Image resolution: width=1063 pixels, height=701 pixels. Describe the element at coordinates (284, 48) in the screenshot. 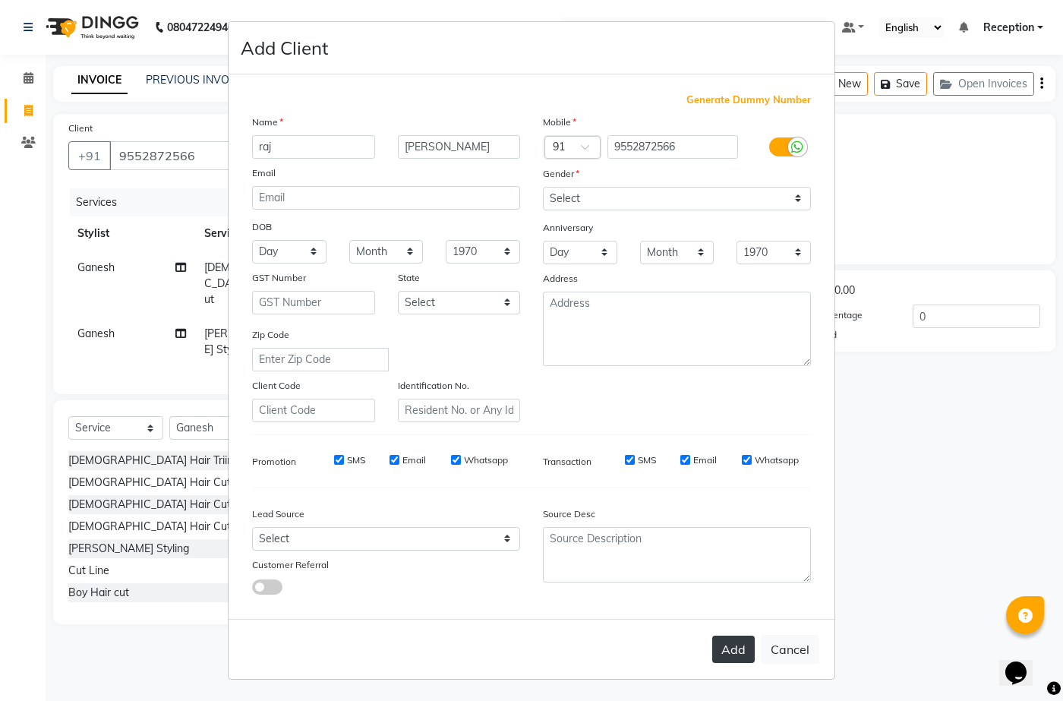

I see `h4: Add Client` at that location.